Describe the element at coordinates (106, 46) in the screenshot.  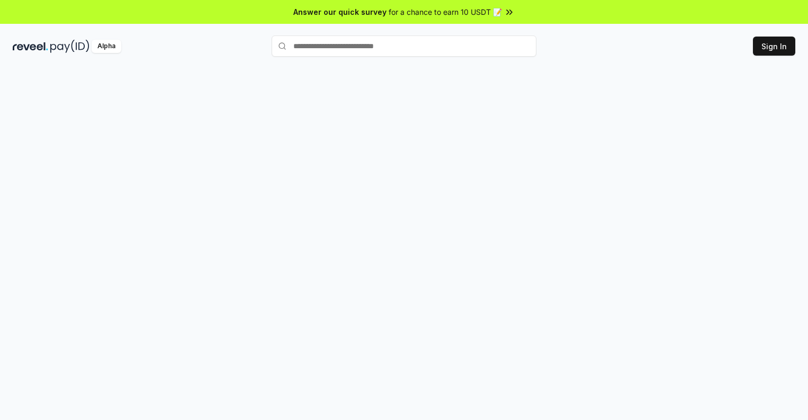
I see `div: Alpha` at that location.